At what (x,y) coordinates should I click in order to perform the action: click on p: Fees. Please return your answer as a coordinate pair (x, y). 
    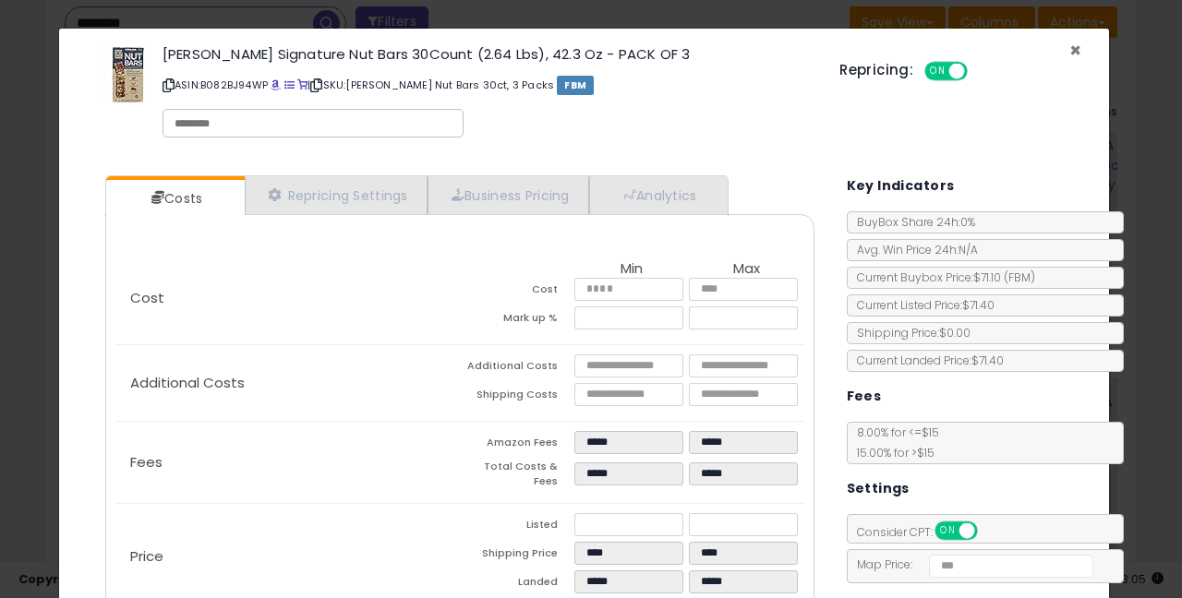
    Looking at the image, I should click on (287, 463).